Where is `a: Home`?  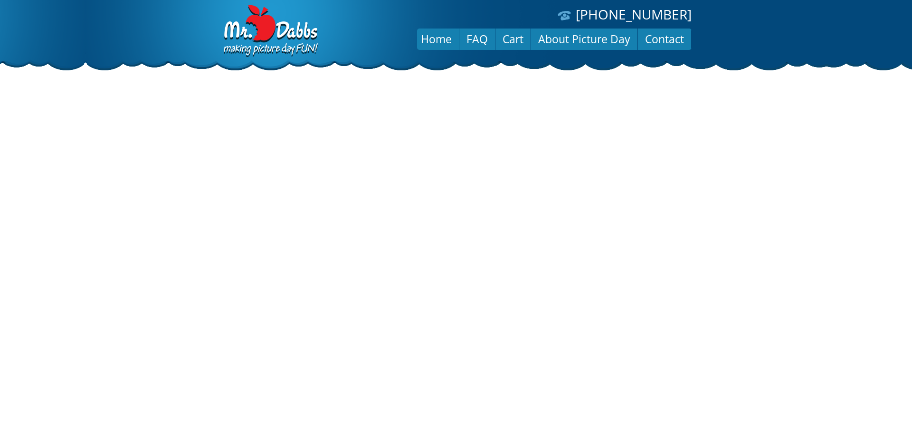
a: Home is located at coordinates (436, 39).